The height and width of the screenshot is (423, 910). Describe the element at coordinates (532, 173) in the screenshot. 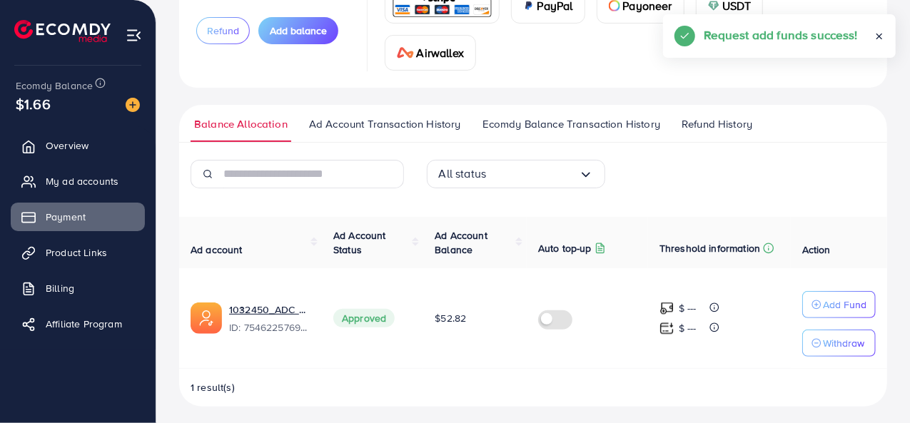

I see `input: Search for option` at that location.